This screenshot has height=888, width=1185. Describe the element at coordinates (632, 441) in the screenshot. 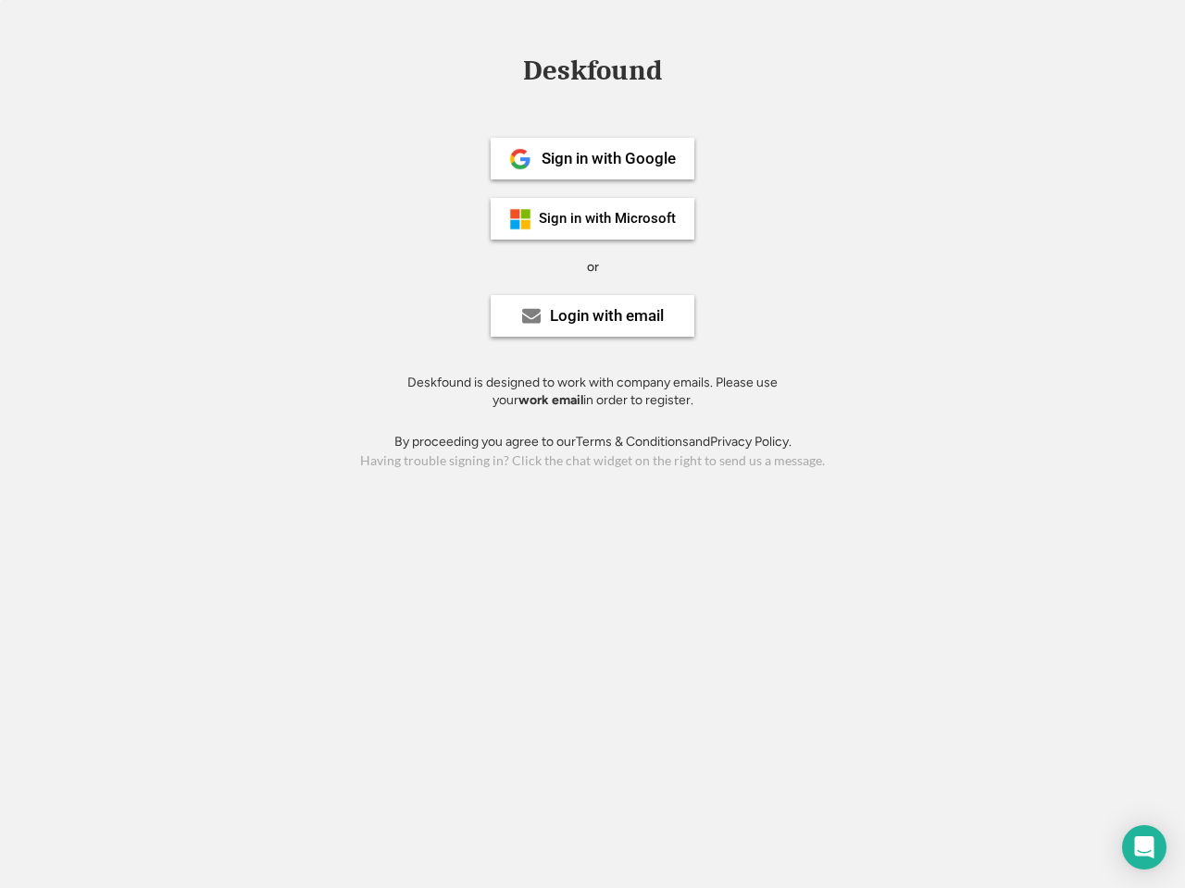

I see `a: Terms & Conditions` at that location.